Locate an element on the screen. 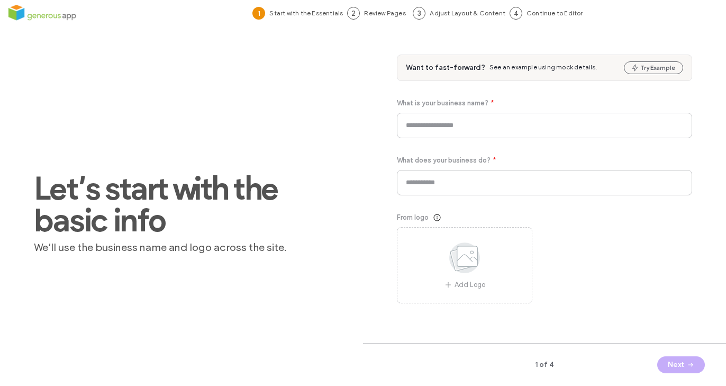 The width and height of the screenshot is (726, 386). span: Help is located at coordinates (35, 12).